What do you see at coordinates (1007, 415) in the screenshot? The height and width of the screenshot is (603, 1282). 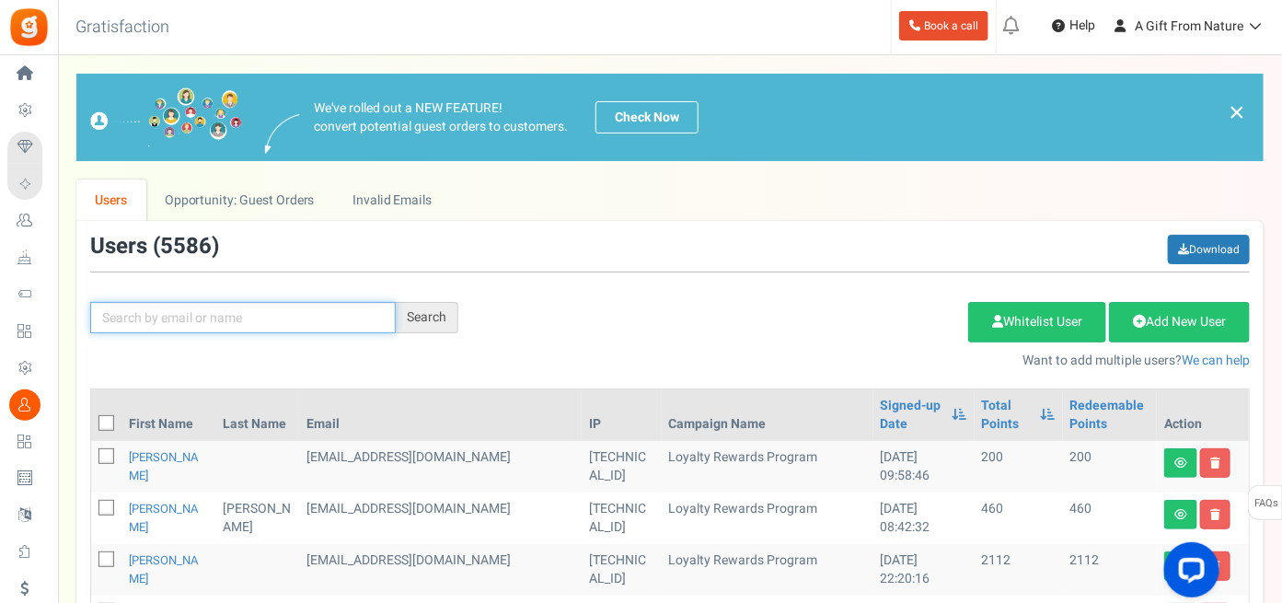 I see `a: Total Points` at bounding box center [1007, 415].